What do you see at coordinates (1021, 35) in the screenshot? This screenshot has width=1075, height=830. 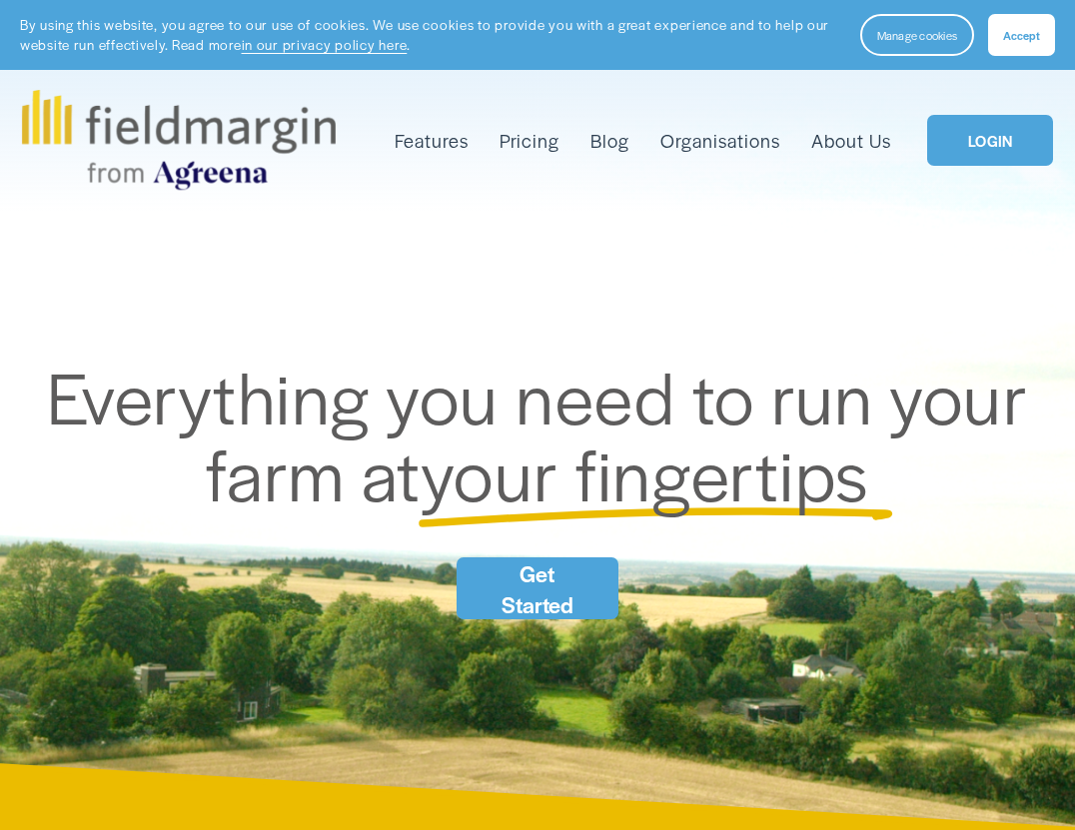 I see `span: Accept` at bounding box center [1021, 35].